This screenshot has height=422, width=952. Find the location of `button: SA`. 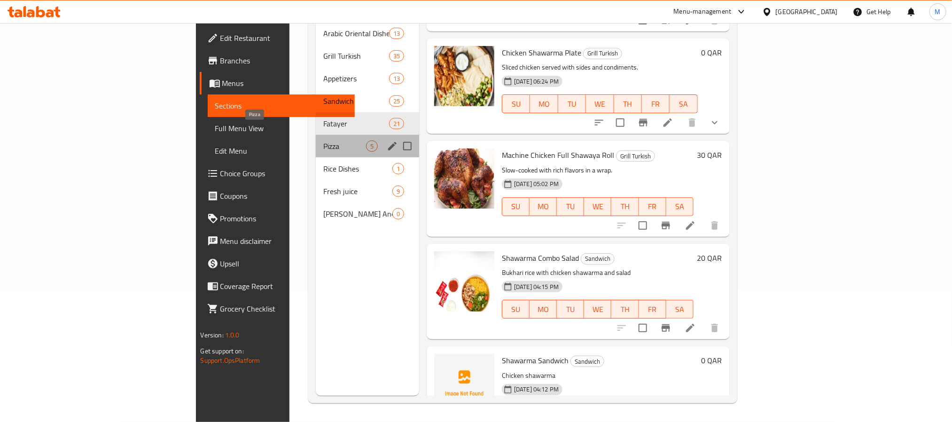

button: SA is located at coordinates (680, 309).